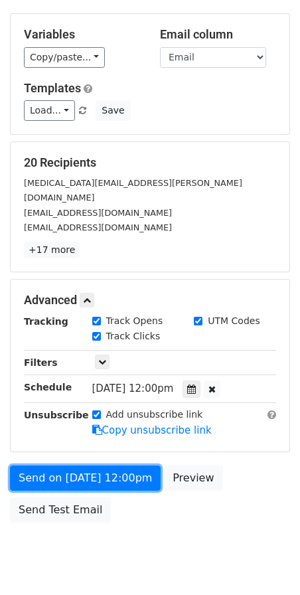 This screenshot has height=595, width=300. What do you see at coordinates (133, 336) in the screenshot?
I see `label: Track Clicks` at bounding box center [133, 336].